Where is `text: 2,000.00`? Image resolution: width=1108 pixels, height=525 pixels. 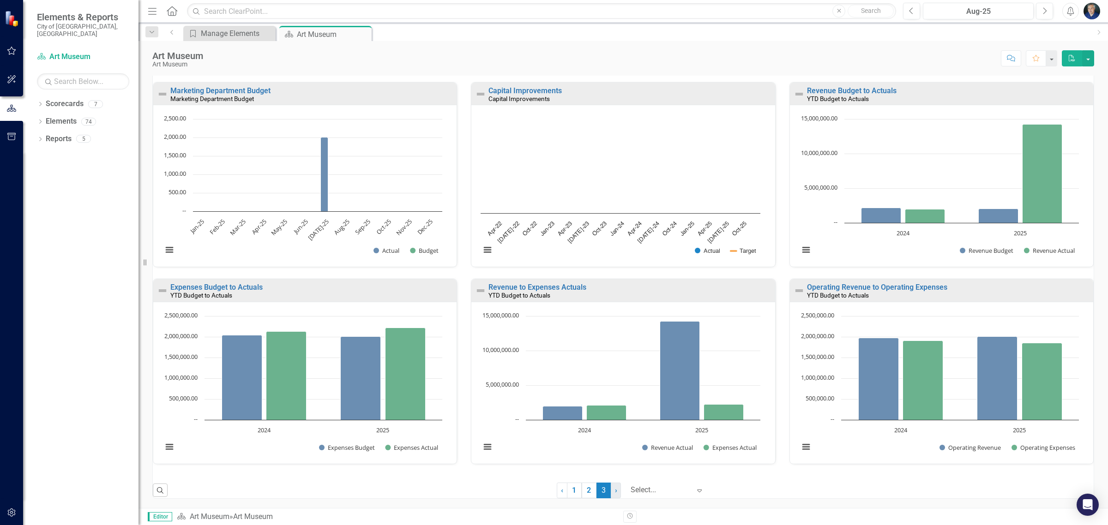
text: 2,000.00 is located at coordinates (175, 137).